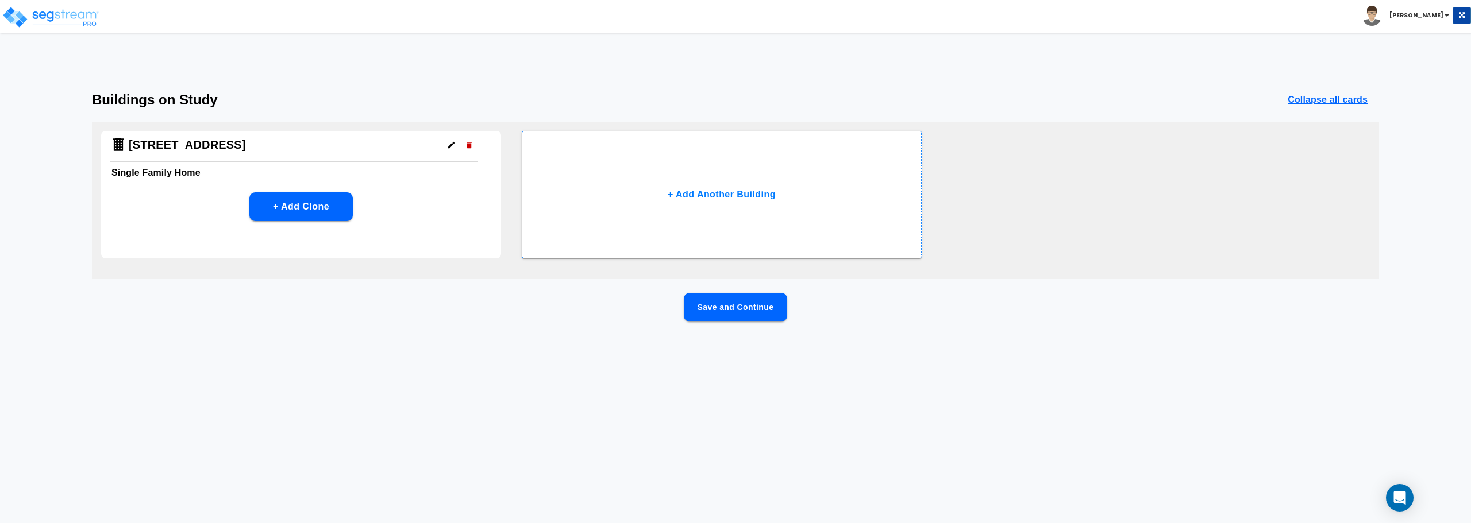  I want to click on button: Save and Continue, so click(735, 307).